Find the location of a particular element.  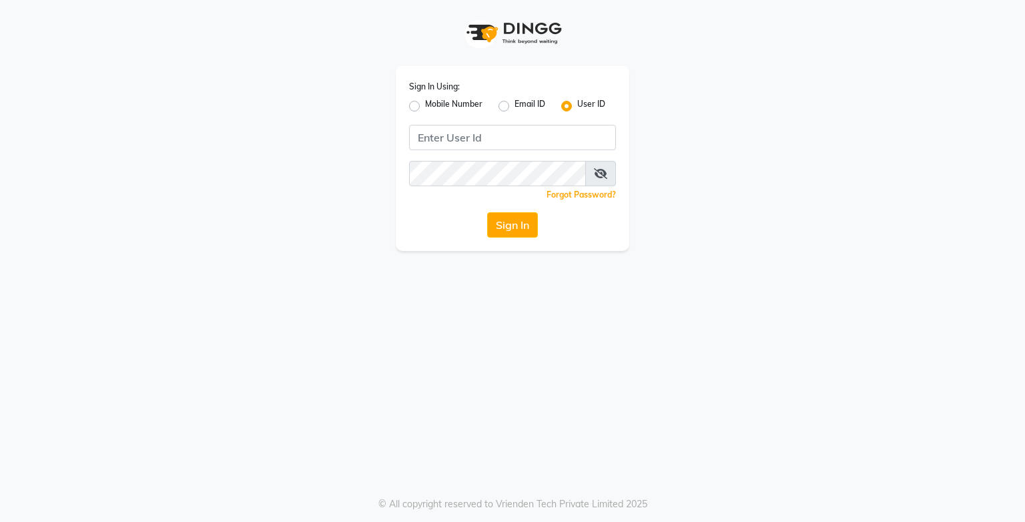

label: User ID is located at coordinates (591, 106).